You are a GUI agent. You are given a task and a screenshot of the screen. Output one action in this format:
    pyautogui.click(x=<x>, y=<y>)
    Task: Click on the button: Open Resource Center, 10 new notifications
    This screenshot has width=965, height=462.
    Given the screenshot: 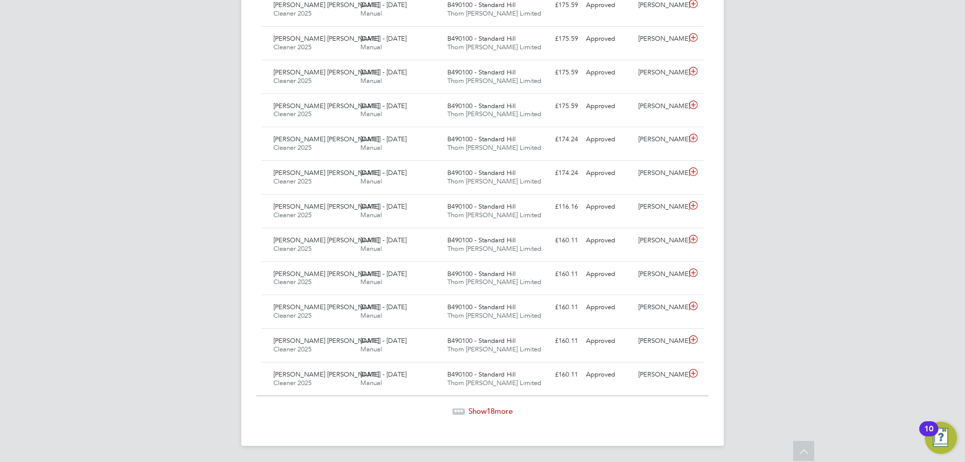 What is the action you would take?
    pyautogui.click(x=940, y=438)
    